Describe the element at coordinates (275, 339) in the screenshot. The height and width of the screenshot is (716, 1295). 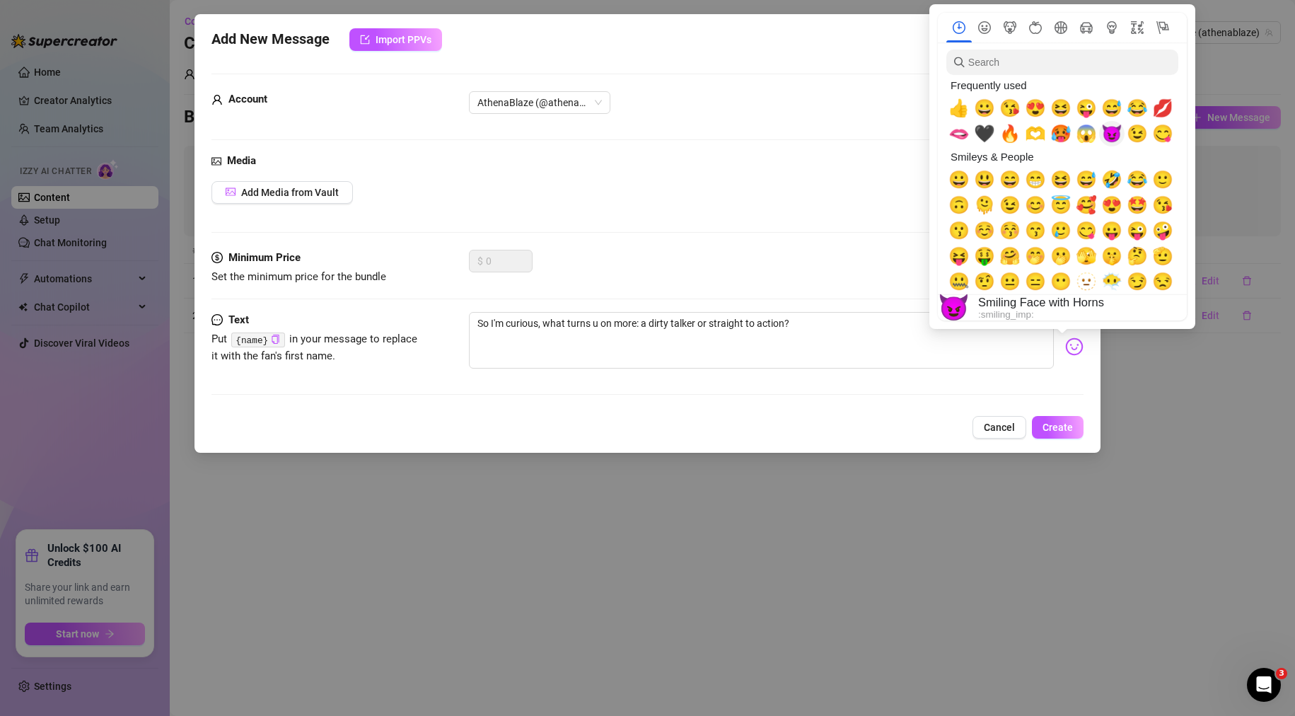
I see `span: copy` at that location.